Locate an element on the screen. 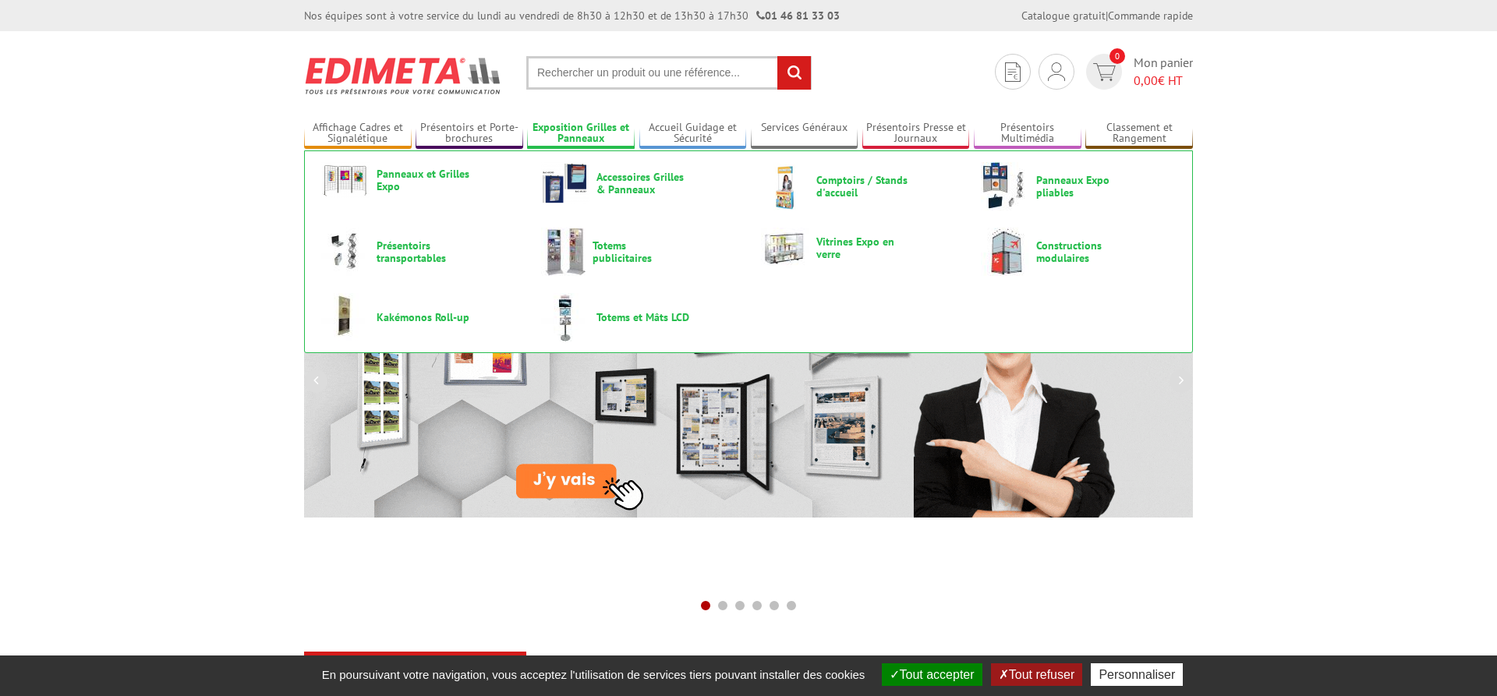 Image resolution: width=1497 pixels, height=696 pixels. span: Totems et Mâts LCD is located at coordinates (643, 317).